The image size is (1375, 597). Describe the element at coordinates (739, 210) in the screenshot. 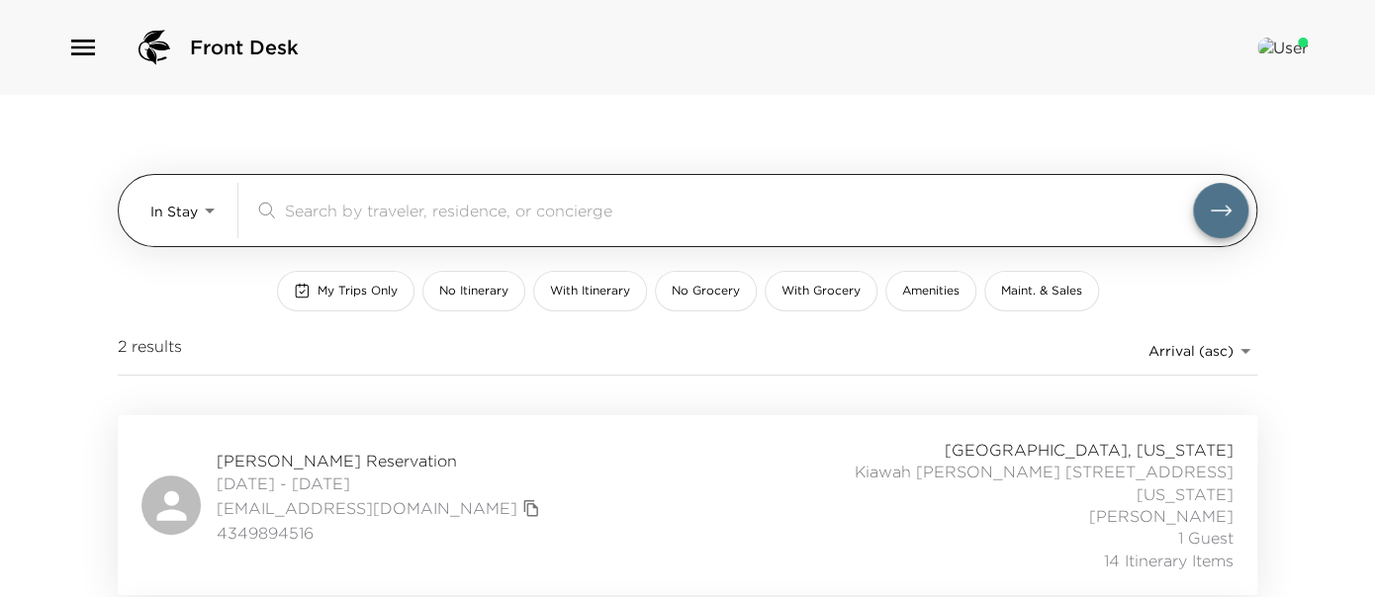

I see `input: Search by traveler, residence, or concierge` at that location.